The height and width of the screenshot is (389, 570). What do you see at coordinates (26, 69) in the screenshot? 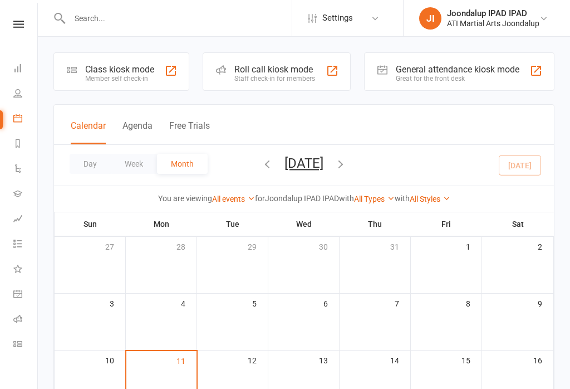
I see `a: Dashboard` at bounding box center [26, 69].